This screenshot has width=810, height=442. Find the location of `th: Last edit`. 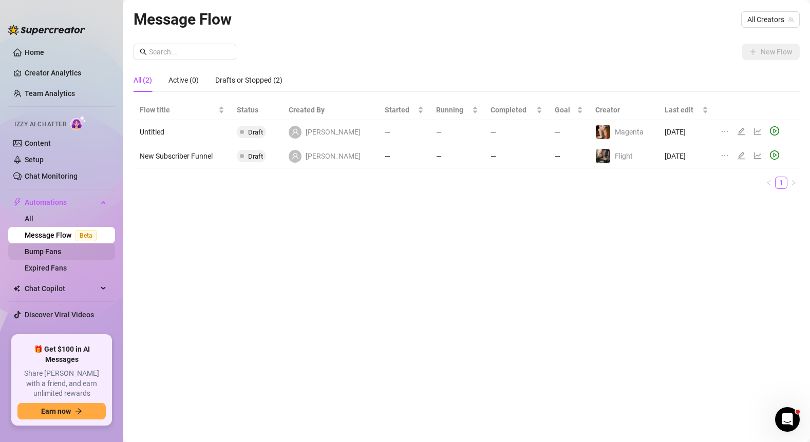

th: Last edit is located at coordinates (687, 110).